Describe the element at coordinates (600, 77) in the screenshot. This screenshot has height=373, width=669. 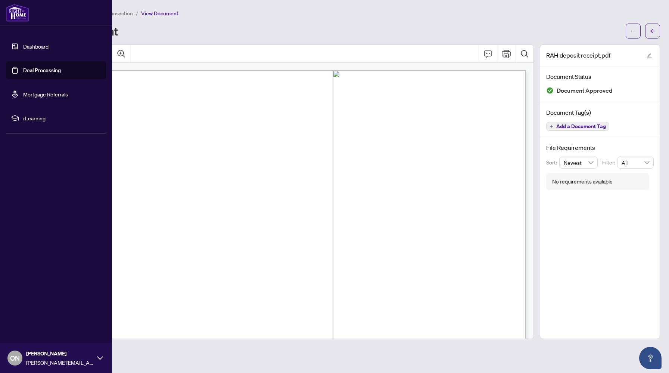
I see `h4: Document Status` at that location.